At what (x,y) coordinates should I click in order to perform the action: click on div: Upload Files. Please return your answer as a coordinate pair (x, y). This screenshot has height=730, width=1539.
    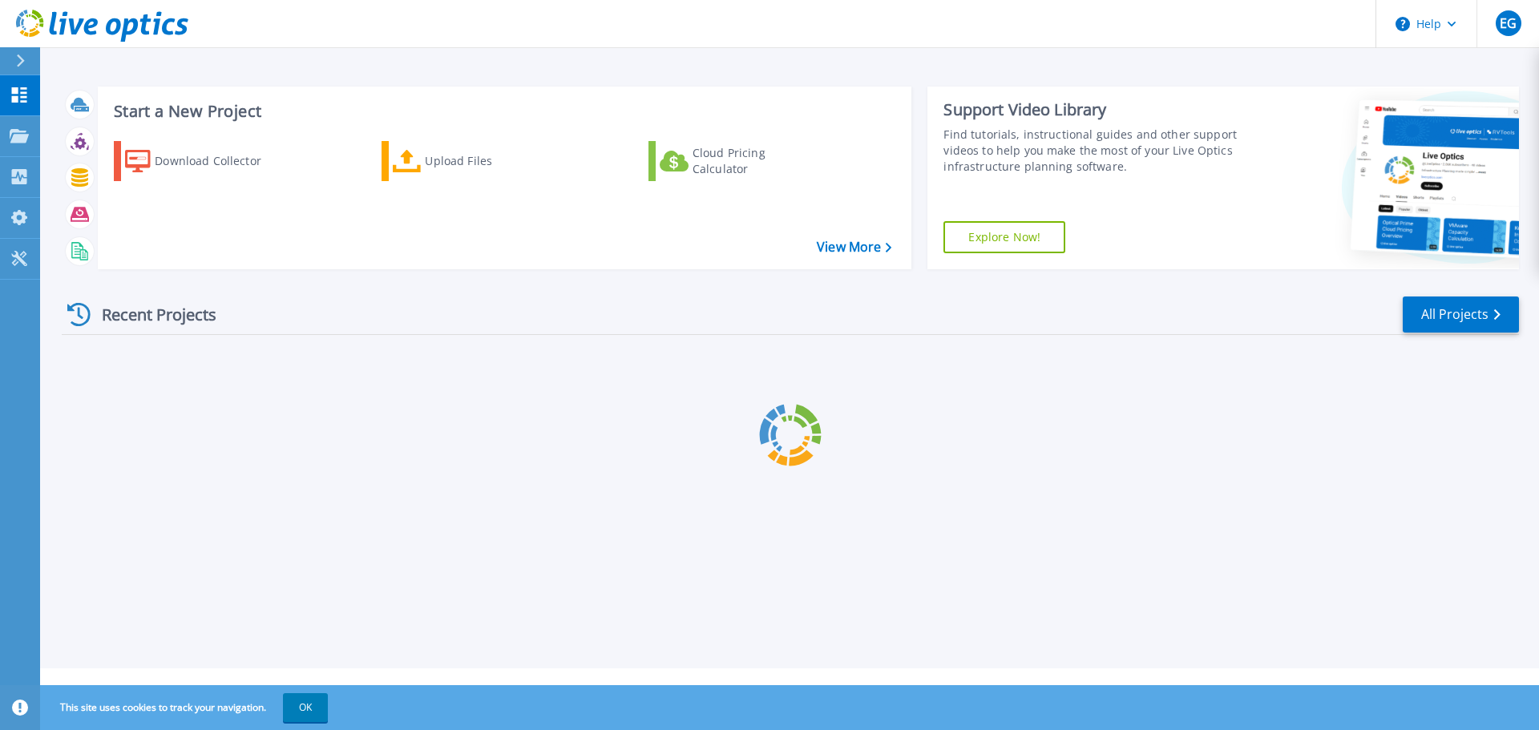
    Looking at the image, I should click on (489, 161).